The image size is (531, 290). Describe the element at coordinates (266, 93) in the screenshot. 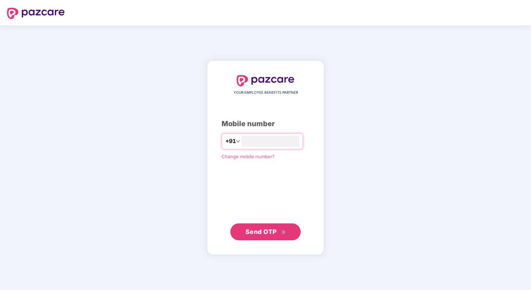

I see `span: YOUR EMPLOYEE BENEFITS PARTNER` at that location.